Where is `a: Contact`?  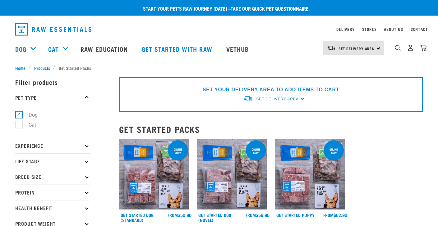
a: Contact is located at coordinates (420, 29).